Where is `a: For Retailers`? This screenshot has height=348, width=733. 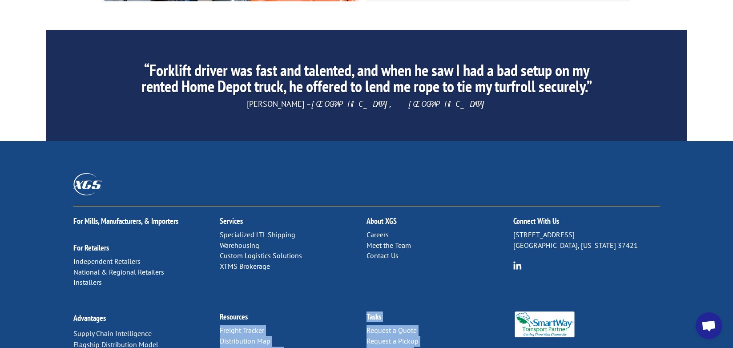
a: For Retailers is located at coordinates (91, 247).